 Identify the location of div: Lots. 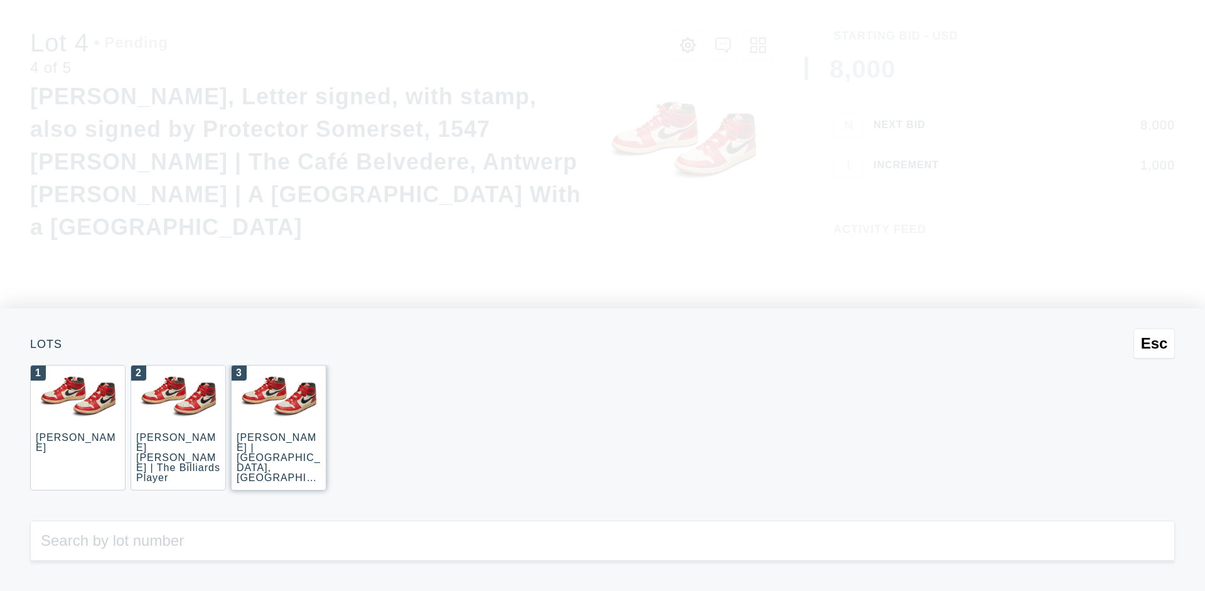
(603, 344).